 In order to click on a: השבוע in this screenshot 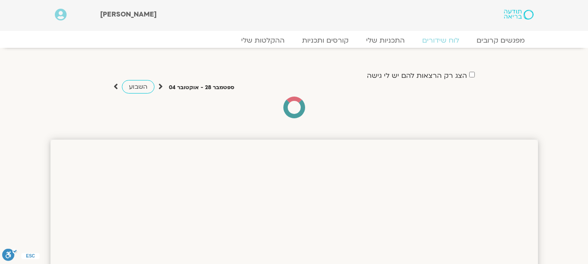, I will do `click(138, 87)`.